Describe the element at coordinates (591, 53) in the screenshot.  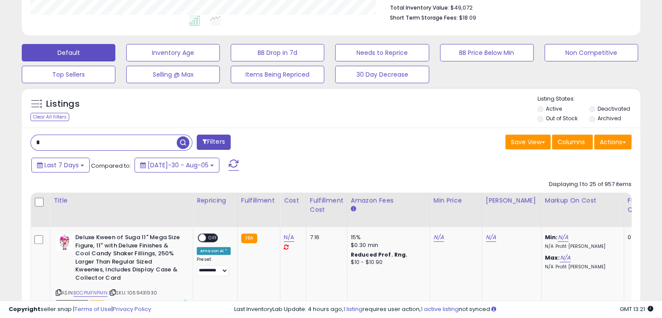
I see `button: Non Competitive` at that location.